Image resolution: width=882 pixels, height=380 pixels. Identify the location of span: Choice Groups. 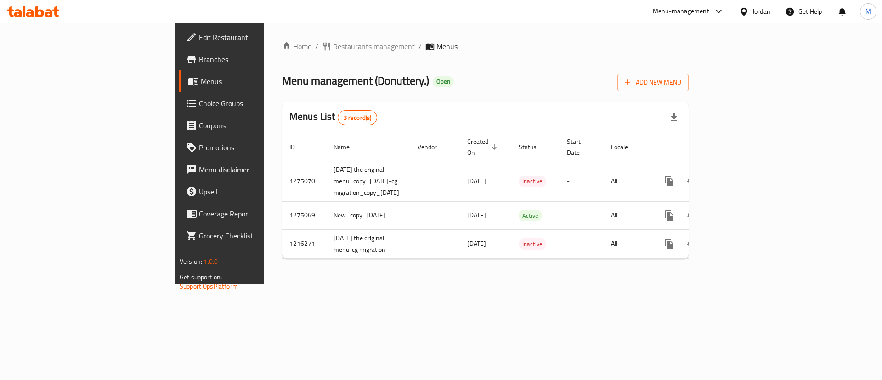
(257, 103).